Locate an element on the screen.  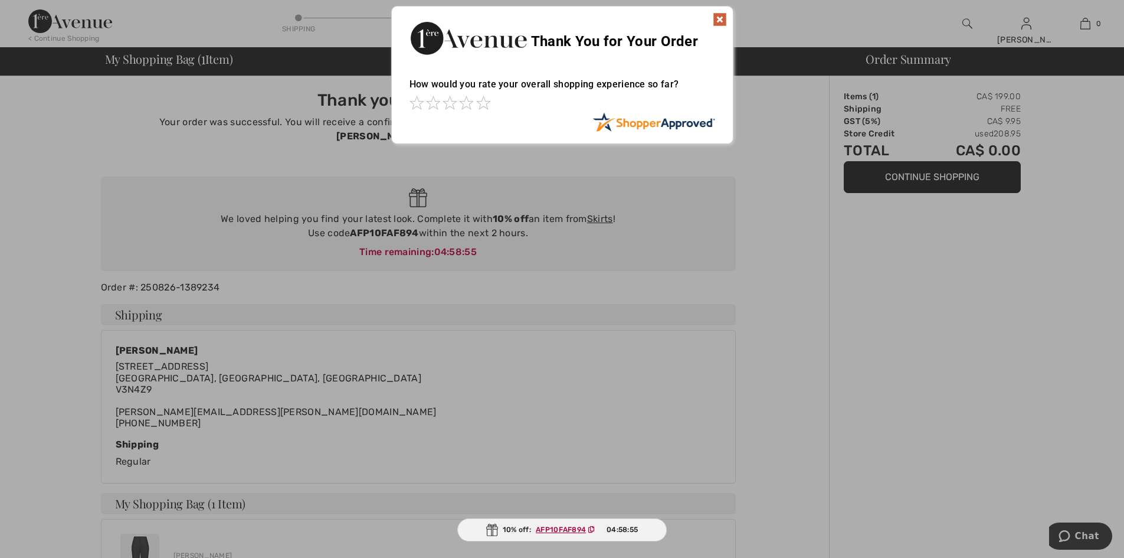
span: Thank You for Your Order is located at coordinates (614, 41).